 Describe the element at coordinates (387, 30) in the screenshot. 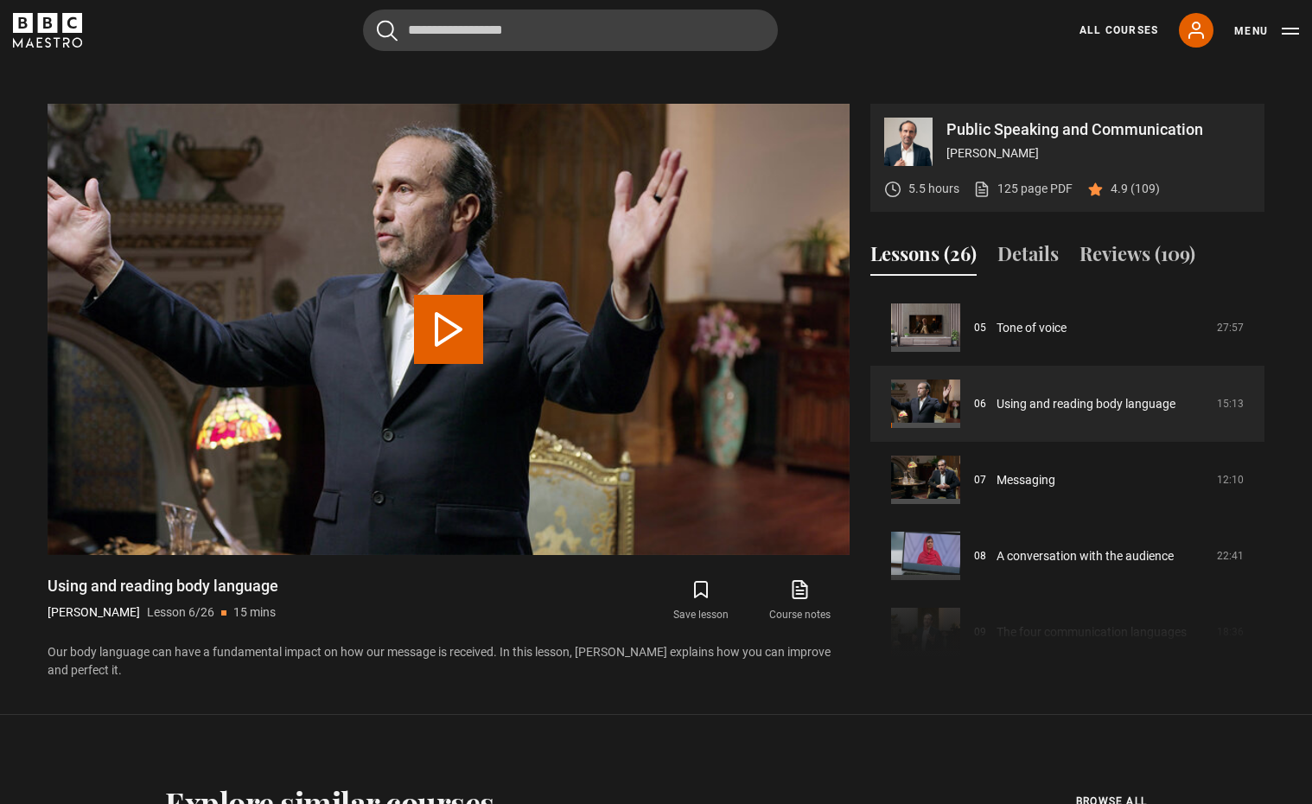

I see `button: Submit the search query` at that location.